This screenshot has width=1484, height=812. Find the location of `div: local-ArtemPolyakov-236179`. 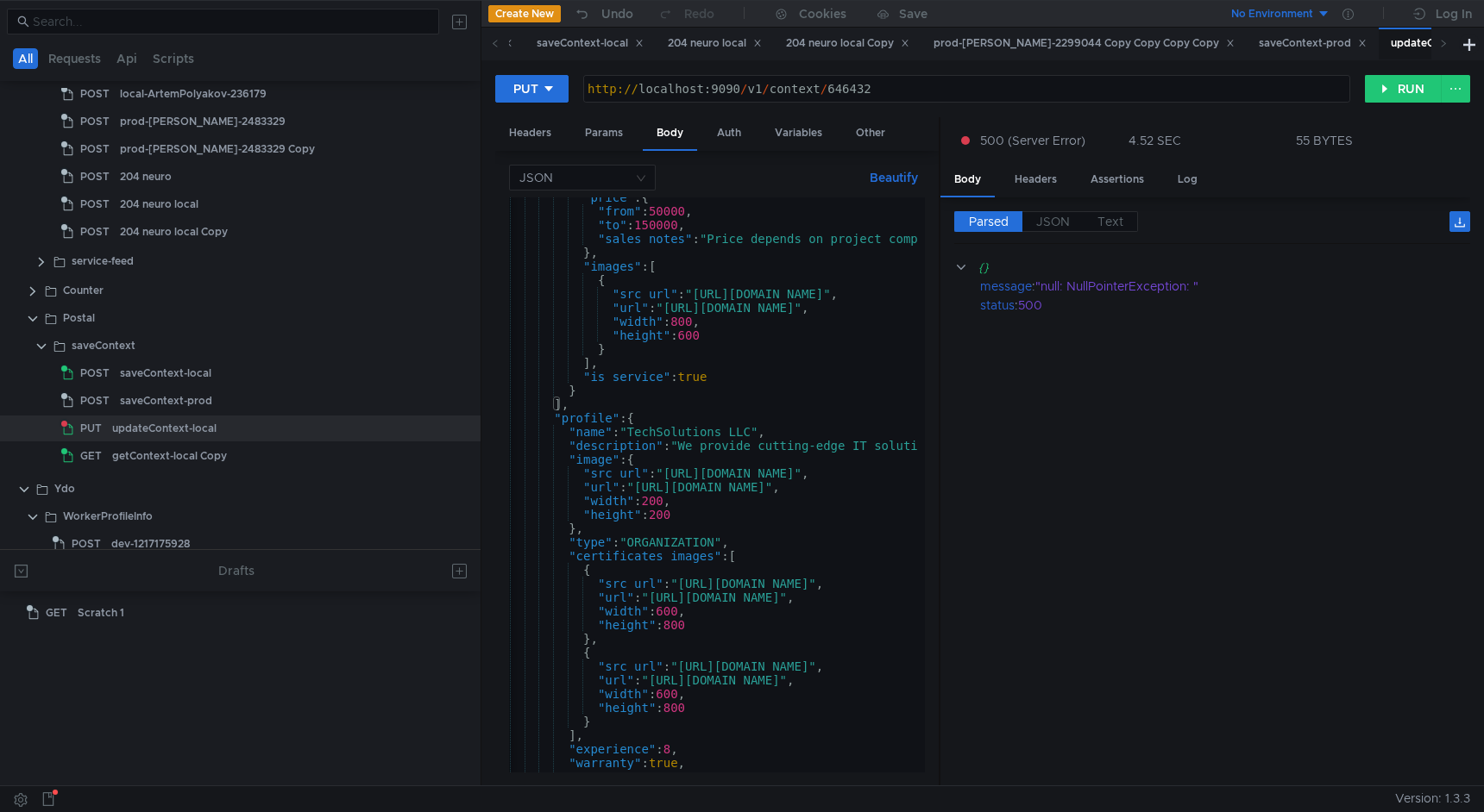

div: local-ArtemPolyakov-236179 is located at coordinates (194, 94).